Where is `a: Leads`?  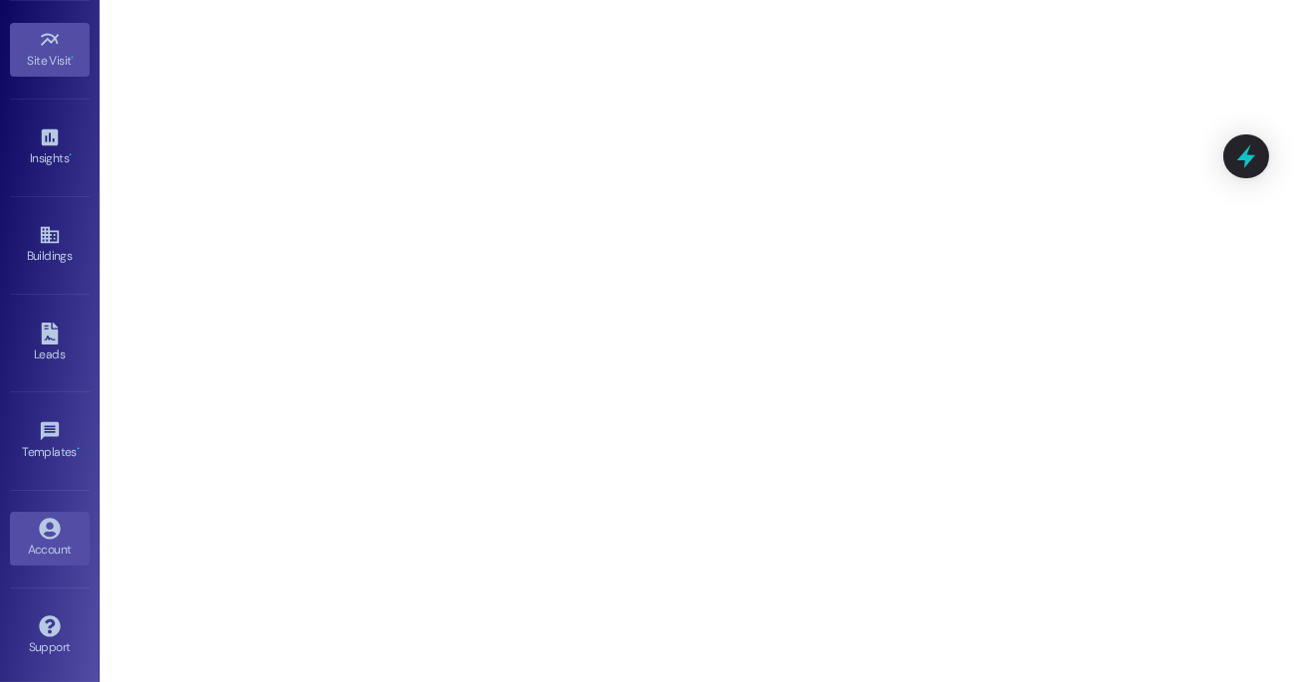 a: Leads is located at coordinates (50, 344).